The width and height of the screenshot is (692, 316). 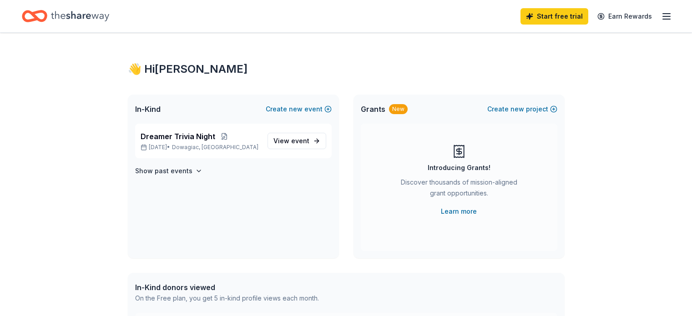 What do you see at coordinates (148, 109) in the screenshot?
I see `span: In-Kind` at bounding box center [148, 109].